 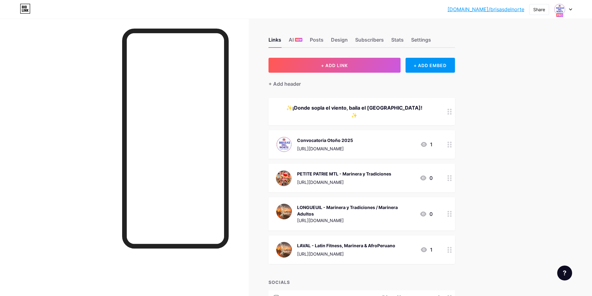 I want to click on span: + ADD LINK, so click(x=334, y=65).